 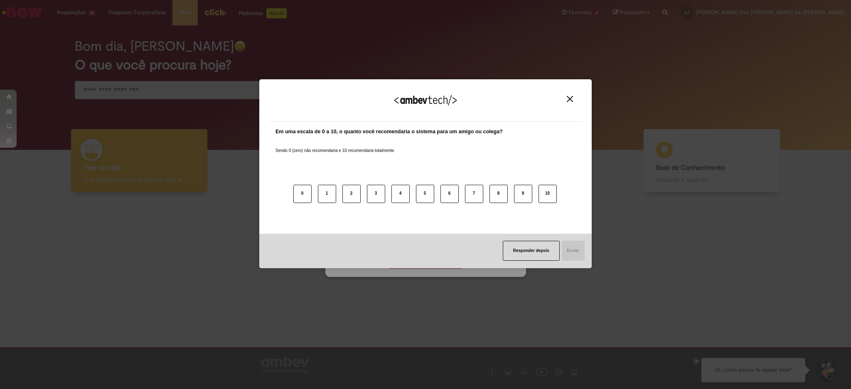 I want to click on button: 6, so click(x=449, y=194).